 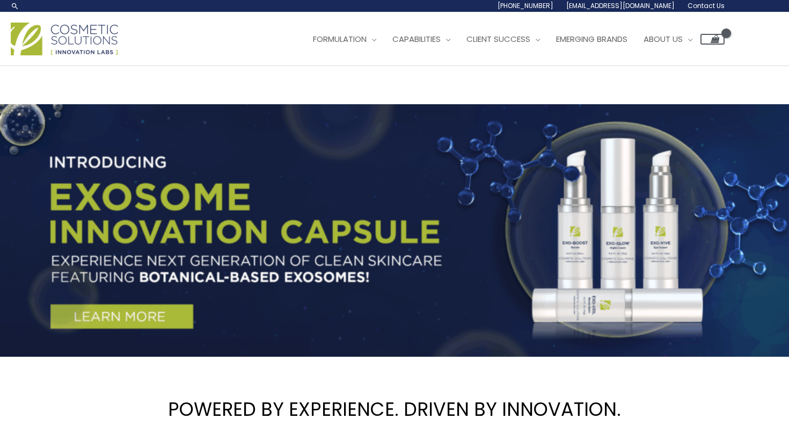 I want to click on span: About Us, so click(x=663, y=39).